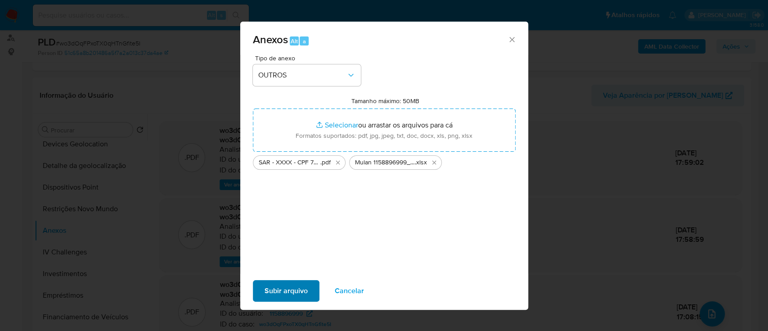 Image resolution: width=768 pixels, height=331 pixels. Describe the element at coordinates (384, 161) in the screenshot. I see `ul: Arquivos selecionados` at that location.